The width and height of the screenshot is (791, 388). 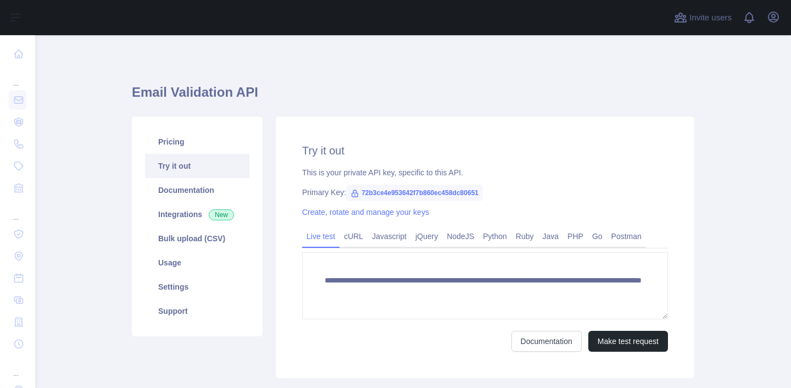 I want to click on a: Live test, so click(x=321, y=236).